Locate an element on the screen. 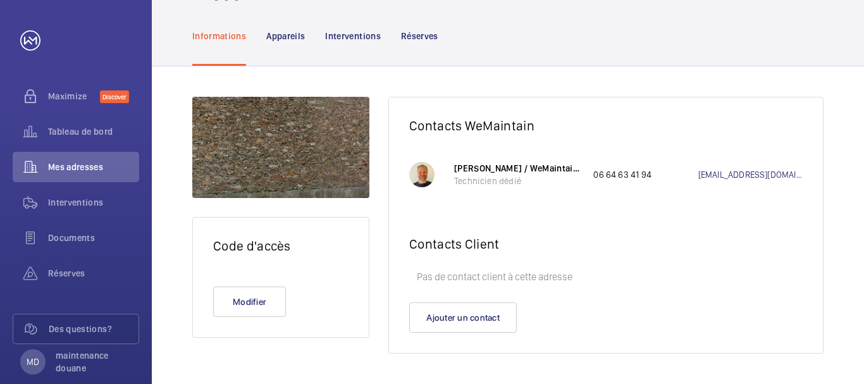  p: MD is located at coordinates (33, 362).